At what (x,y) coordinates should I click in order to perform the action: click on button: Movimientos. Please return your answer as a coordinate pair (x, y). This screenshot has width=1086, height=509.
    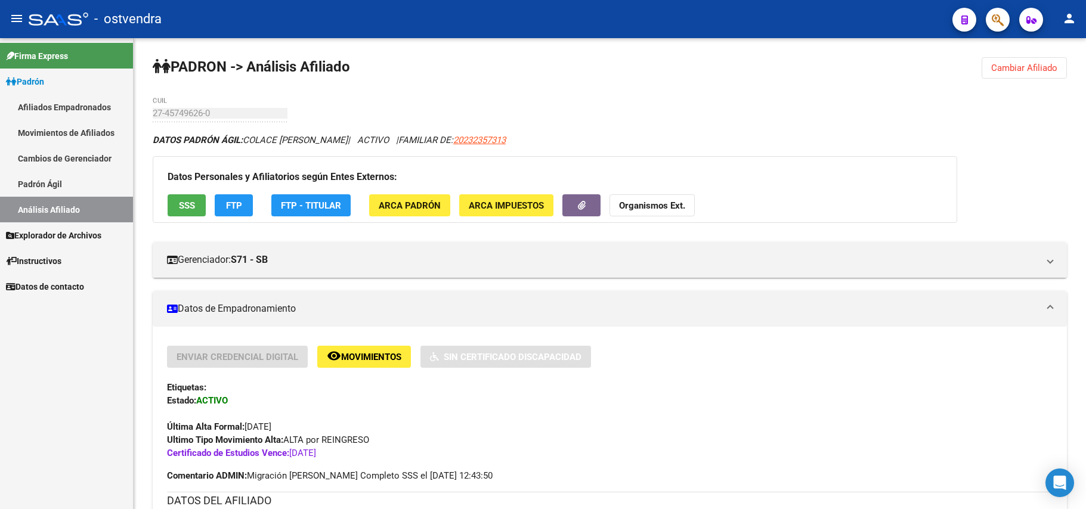
    Looking at the image, I should click on (364, 357).